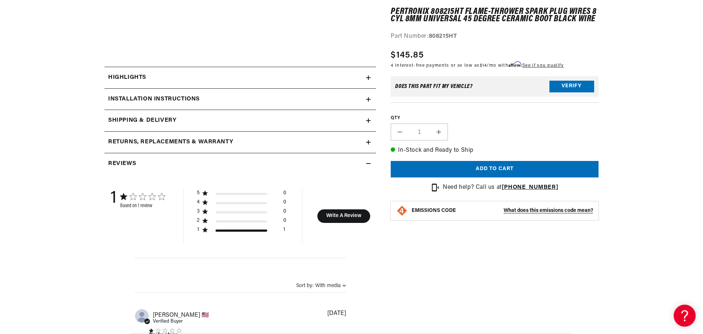 The width and height of the screenshot is (703, 334). What do you see at coordinates (494, 151) in the screenshot?
I see `p: In-Stock and Ready to Ship` at bounding box center [494, 151].